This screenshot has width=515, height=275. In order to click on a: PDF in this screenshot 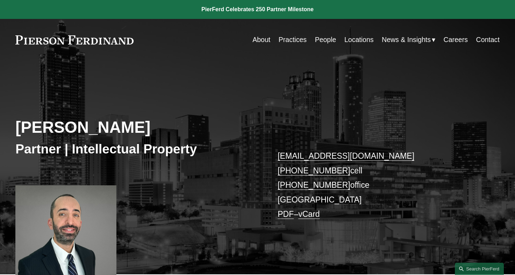, I will do `click(286, 214)`.